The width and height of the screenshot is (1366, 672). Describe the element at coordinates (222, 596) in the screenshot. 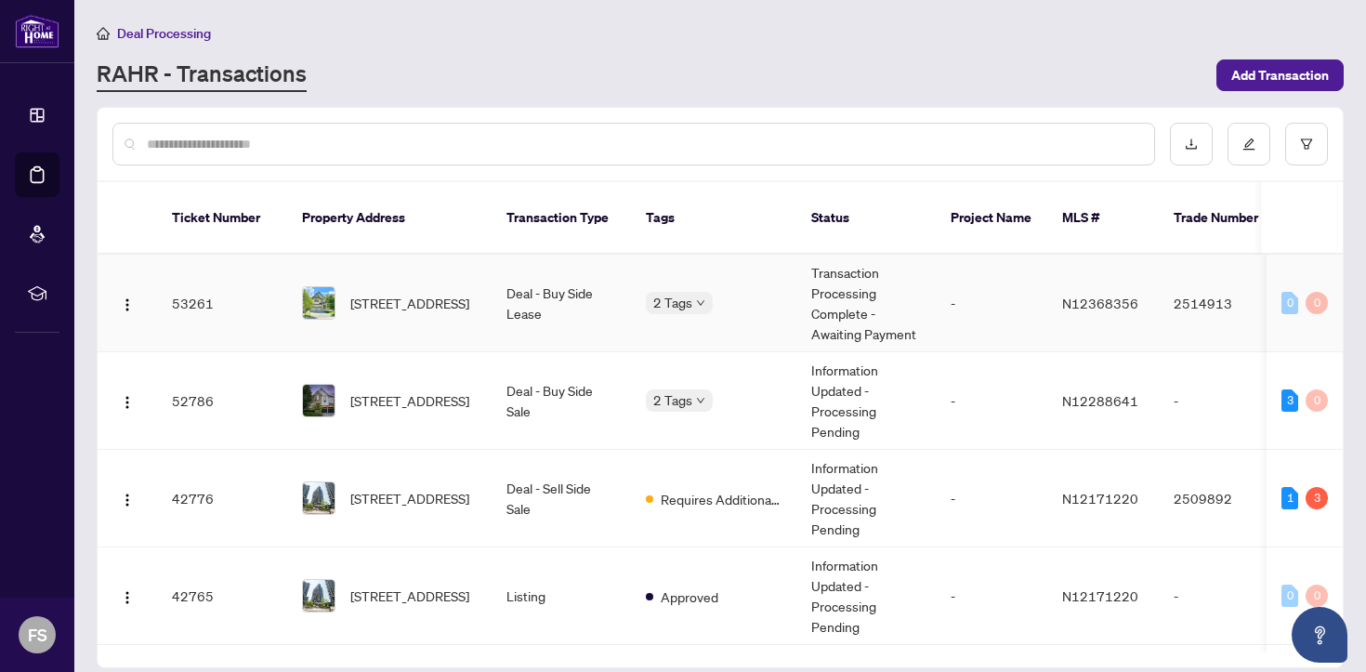

I see `td: 42765` at that location.